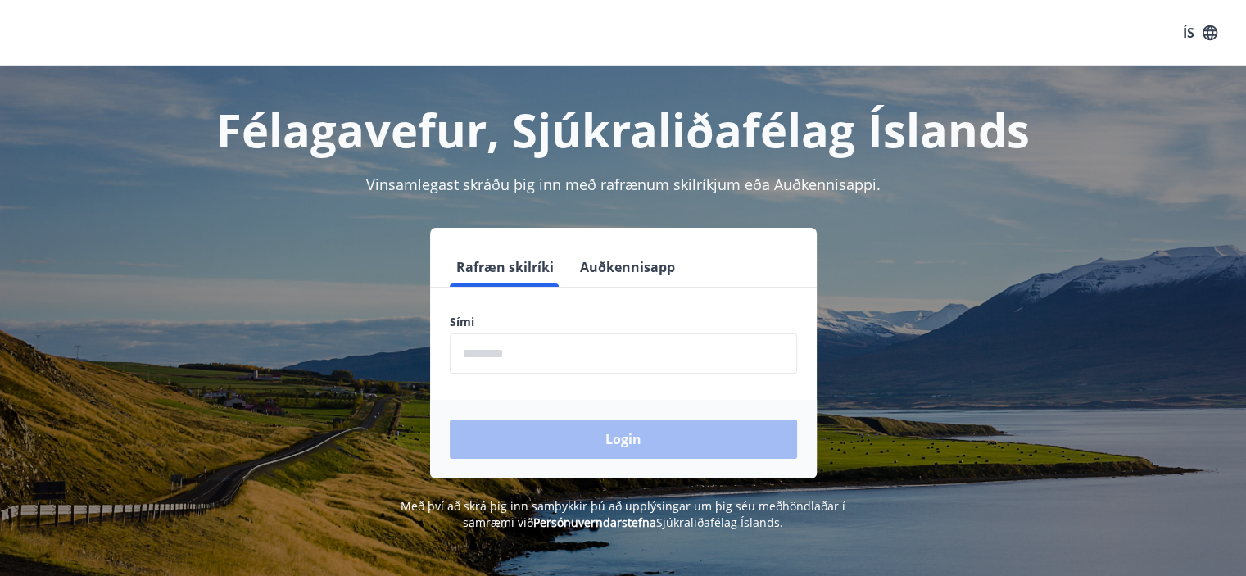 This screenshot has height=576, width=1246. Describe the element at coordinates (1200, 33) in the screenshot. I see `button: ÍS` at that location.